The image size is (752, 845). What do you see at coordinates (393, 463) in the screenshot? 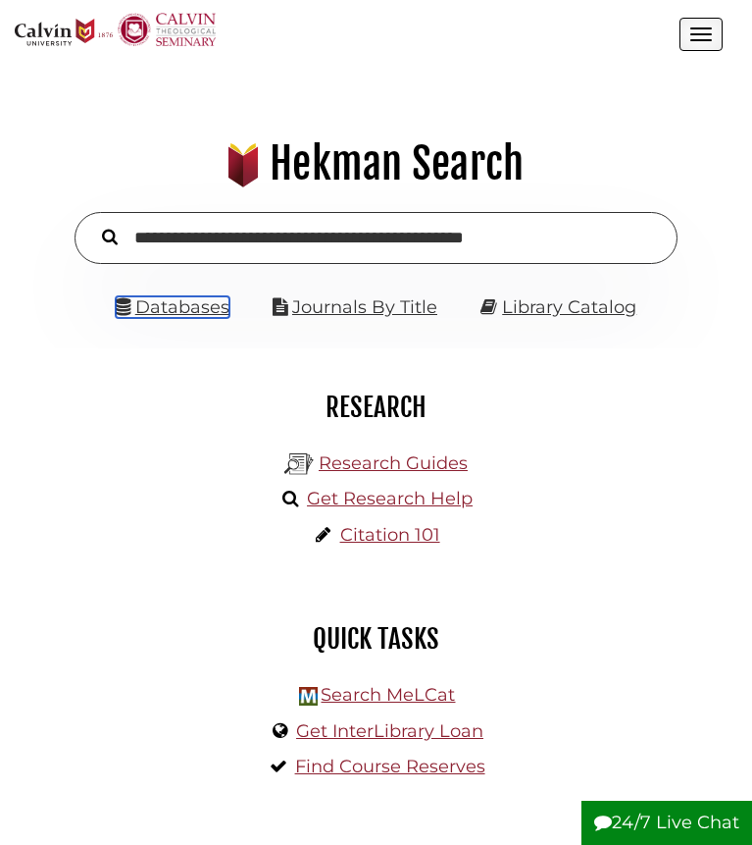
I see `a: Research Guides` at bounding box center [393, 463].